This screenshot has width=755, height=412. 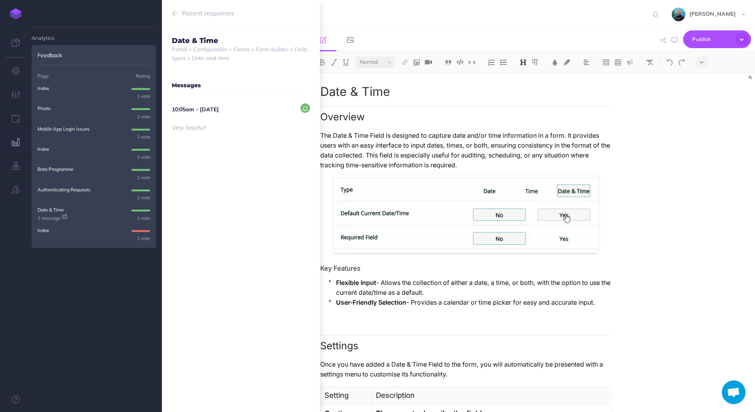 What do you see at coordinates (346, 62) in the screenshot?
I see `img: Underline button` at bounding box center [346, 62].